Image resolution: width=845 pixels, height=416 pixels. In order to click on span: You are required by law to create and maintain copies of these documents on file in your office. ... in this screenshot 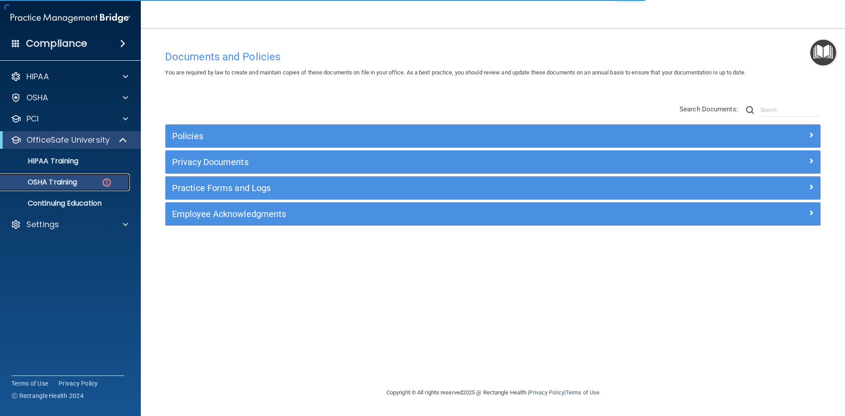, I will do `click(455, 72)`.